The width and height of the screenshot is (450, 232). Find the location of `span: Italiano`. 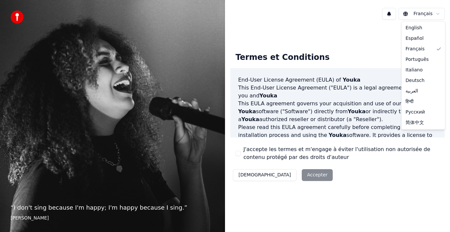

span: Italiano is located at coordinates (414, 70).